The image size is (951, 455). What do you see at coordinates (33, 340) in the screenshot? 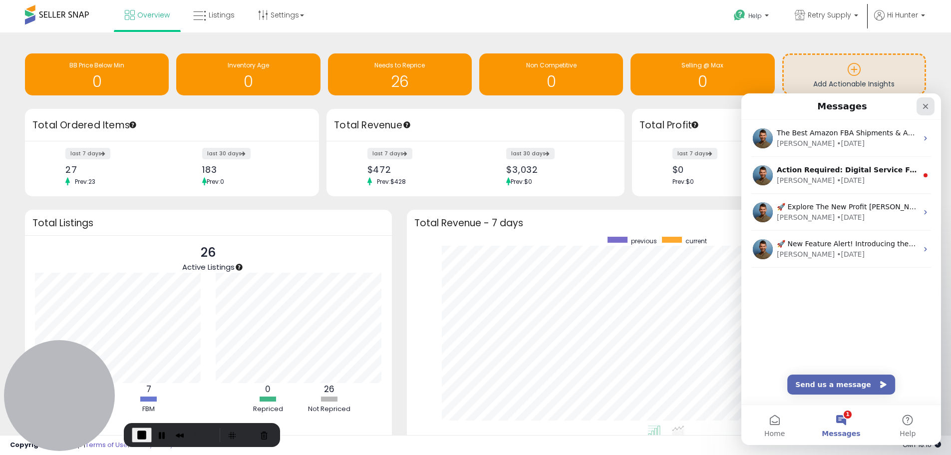
I see `span: Home` at bounding box center [33, 340].